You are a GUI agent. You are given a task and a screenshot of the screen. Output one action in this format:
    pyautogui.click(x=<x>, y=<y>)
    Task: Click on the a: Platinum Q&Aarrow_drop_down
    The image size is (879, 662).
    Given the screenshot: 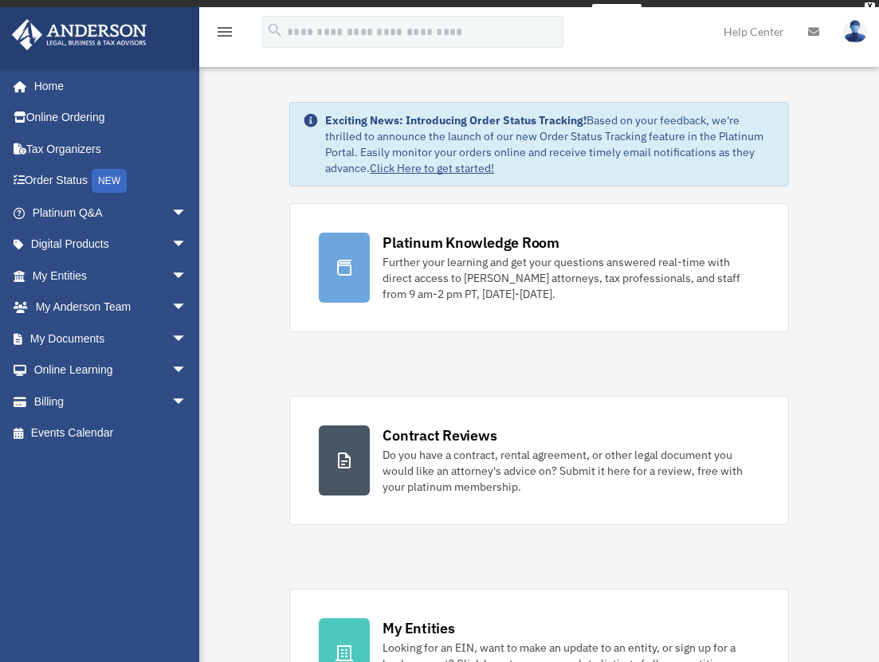 What is the action you would take?
    pyautogui.click(x=111, y=213)
    